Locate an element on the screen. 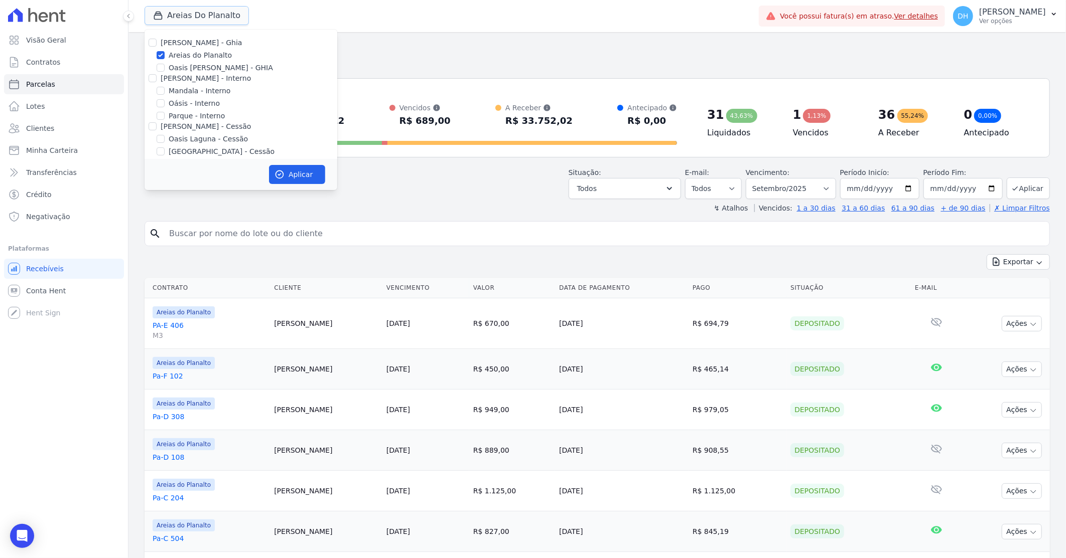 Image resolution: width=1066 pixels, height=558 pixels. td: R$ 979,05 is located at coordinates (737, 410).